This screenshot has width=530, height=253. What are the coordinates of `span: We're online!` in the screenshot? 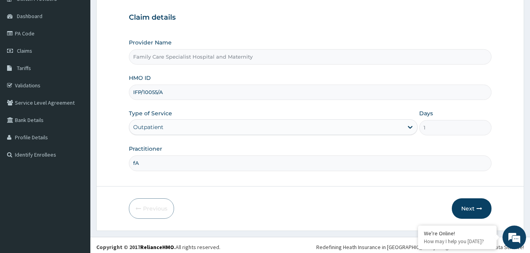 It's located at (77, 116).